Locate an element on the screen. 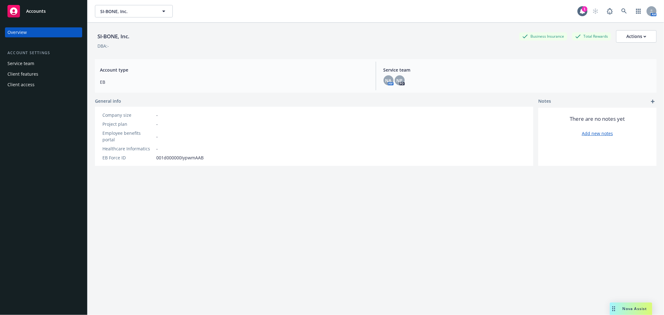 This screenshot has height=315, width=664. span: Account type is located at coordinates (234, 70).